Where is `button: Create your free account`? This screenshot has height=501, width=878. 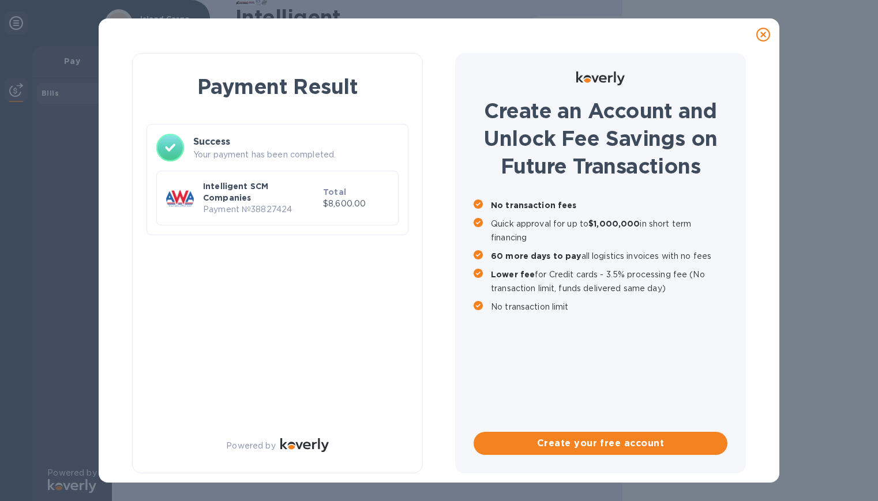
button: Create your free account is located at coordinates (601, 444).